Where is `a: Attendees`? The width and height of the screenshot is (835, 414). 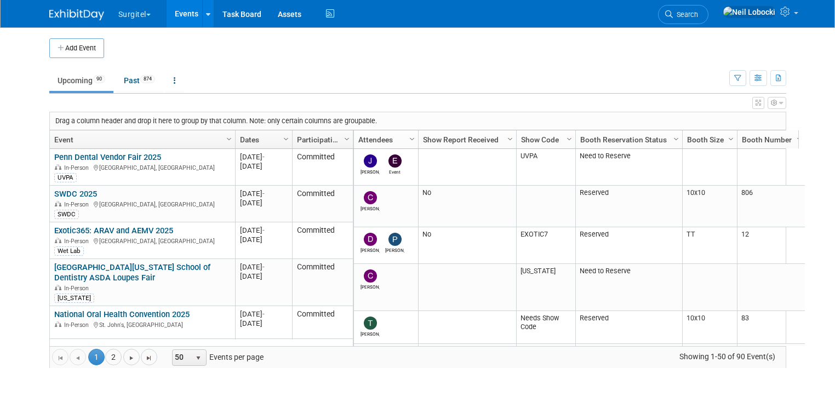
a: Attendees is located at coordinates (385, 140).